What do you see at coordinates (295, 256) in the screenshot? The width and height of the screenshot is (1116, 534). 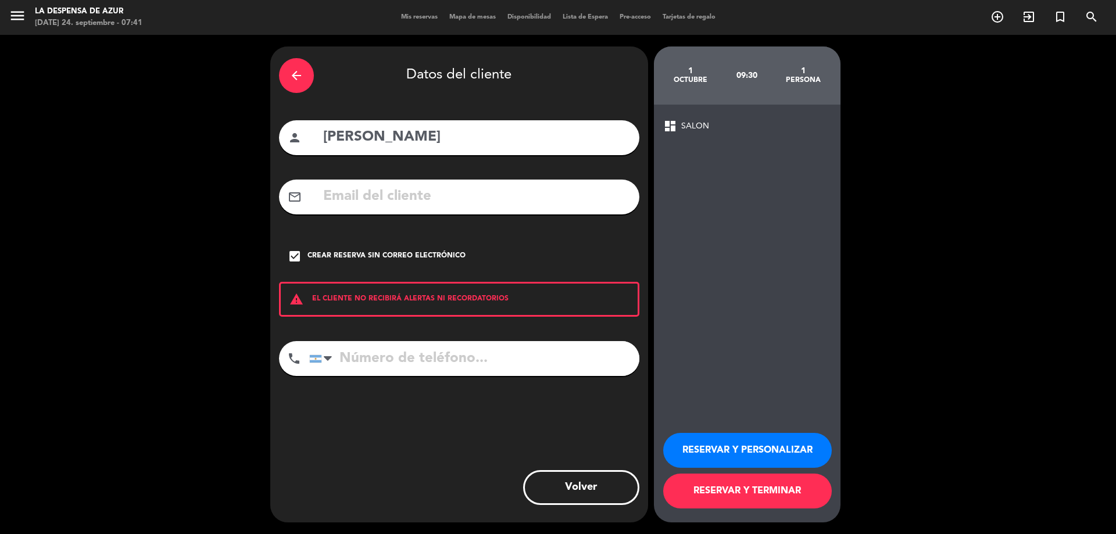 I see `i: check_box` at bounding box center [295, 256].